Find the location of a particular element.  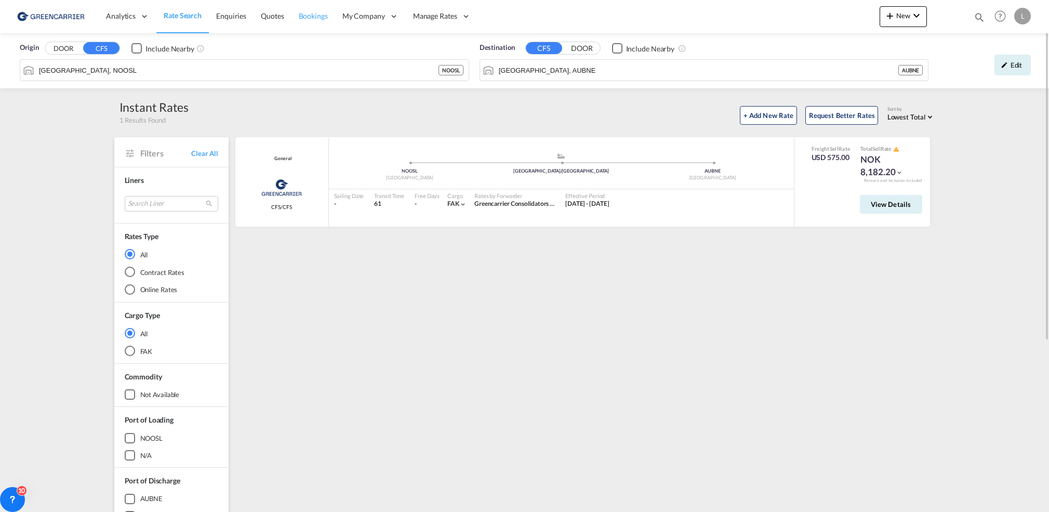

md-checkbox: N/A is located at coordinates (171, 455).